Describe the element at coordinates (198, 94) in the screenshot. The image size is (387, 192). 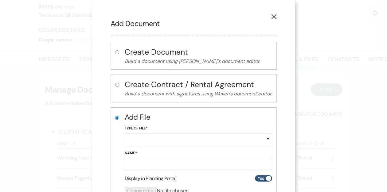
I see `p: Build a document with signatures using Weven's document editor.` at that location.